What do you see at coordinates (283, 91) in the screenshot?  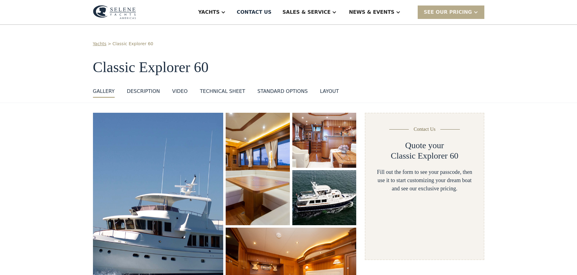 I see `div: standard options` at bounding box center [283, 91].